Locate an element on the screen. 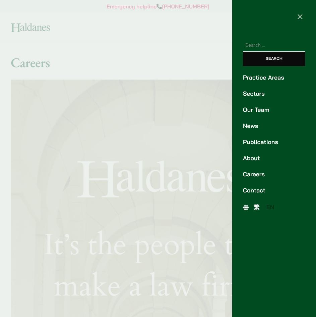 This screenshot has width=316, height=317. a: Practice Areas is located at coordinates (274, 77).